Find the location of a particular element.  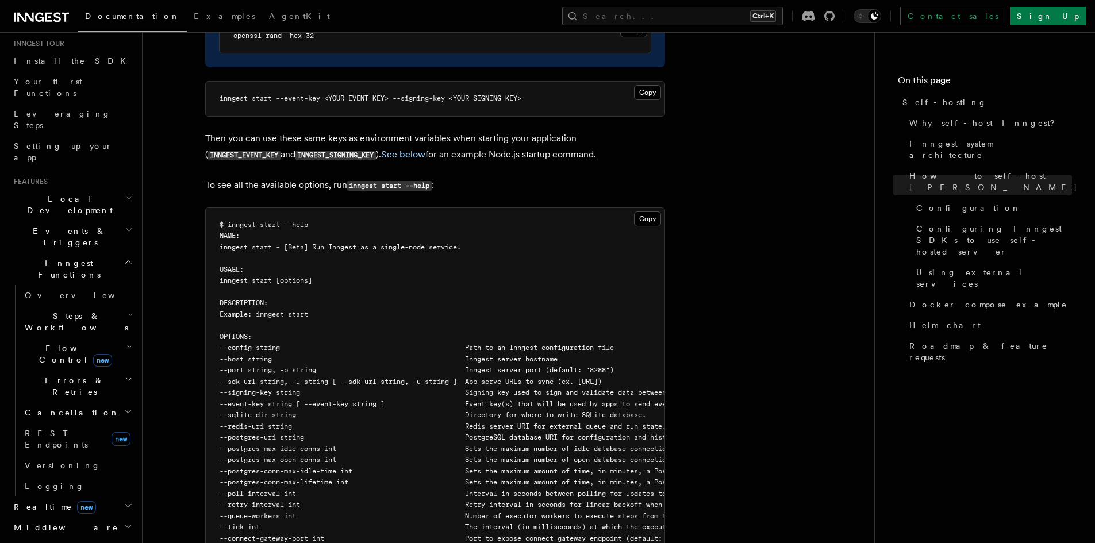

code: INNGEST_SIGNING_KEY is located at coordinates (336, 155).